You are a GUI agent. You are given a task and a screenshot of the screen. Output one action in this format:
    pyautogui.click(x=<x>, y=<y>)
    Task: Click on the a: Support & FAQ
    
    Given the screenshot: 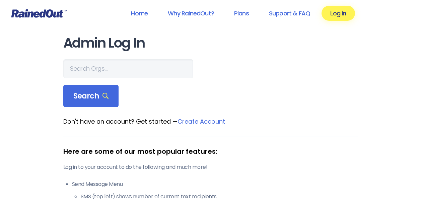 What is the action you would take?
    pyautogui.click(x=289, y=13)
    